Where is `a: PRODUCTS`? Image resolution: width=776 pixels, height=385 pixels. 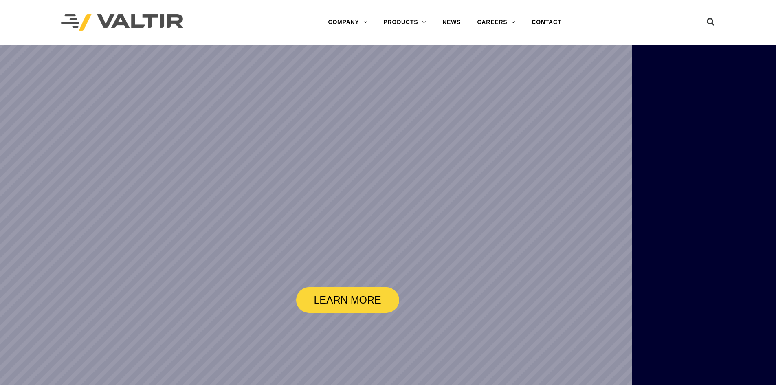 a: PRODUCTS is located at coordinates (404, 22).